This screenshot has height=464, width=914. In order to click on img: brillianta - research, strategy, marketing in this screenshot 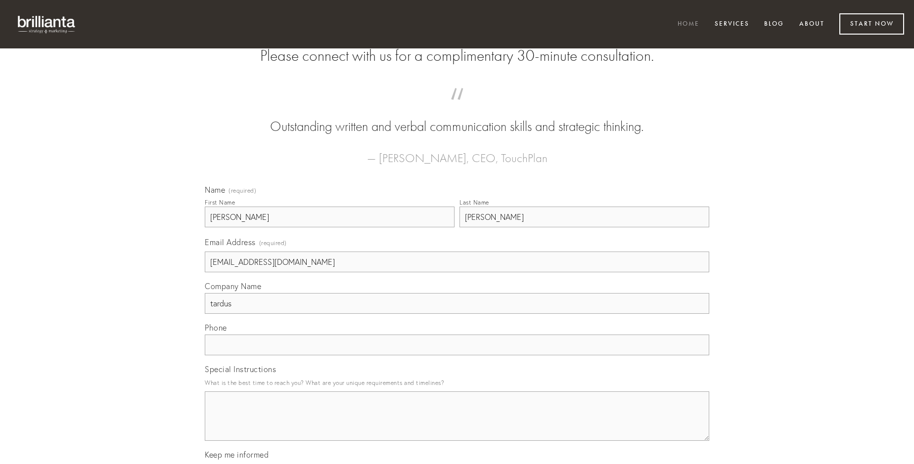, I will do `click(47, 24)`.